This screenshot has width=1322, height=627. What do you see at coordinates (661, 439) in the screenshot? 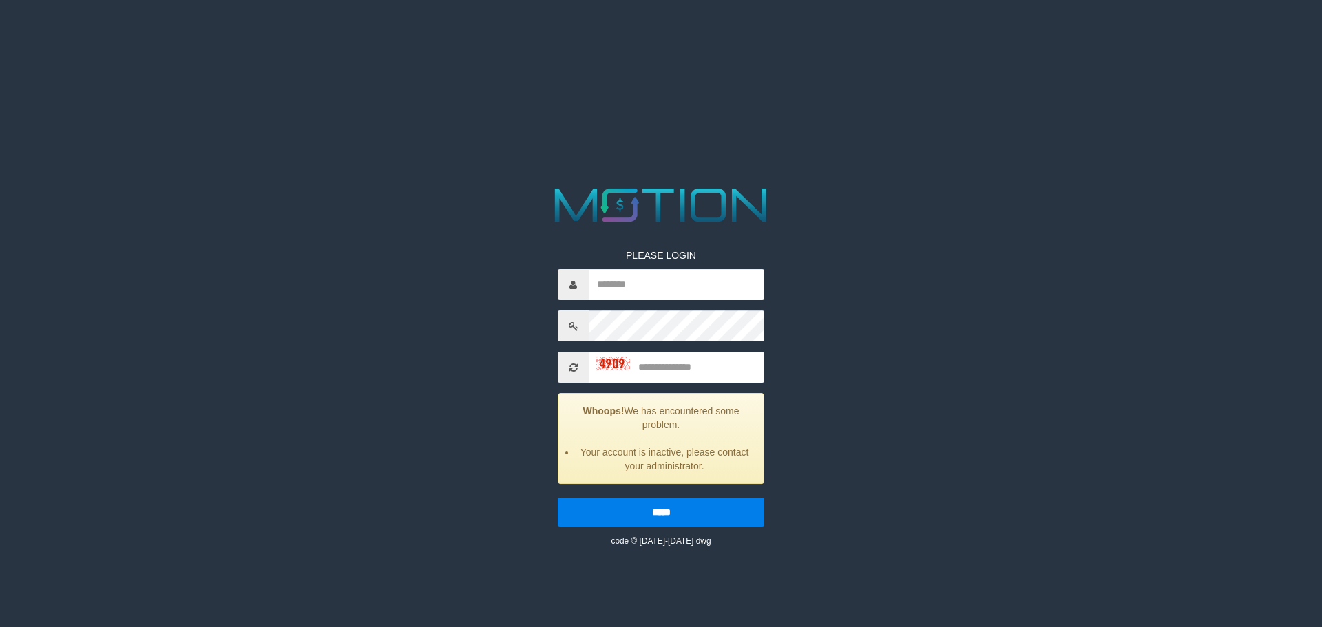
I see `div: We has encountered some problem.` at bounding box center [661, 439].